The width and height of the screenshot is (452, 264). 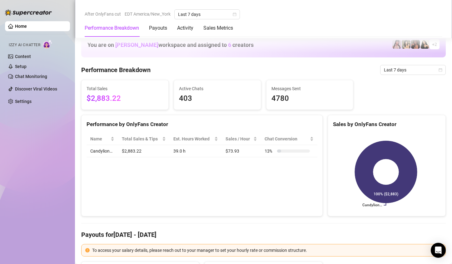 What do you see at coordinates (310, 99) in the screenshot?
I see `span: 4780` at bounding box center [310, 99].